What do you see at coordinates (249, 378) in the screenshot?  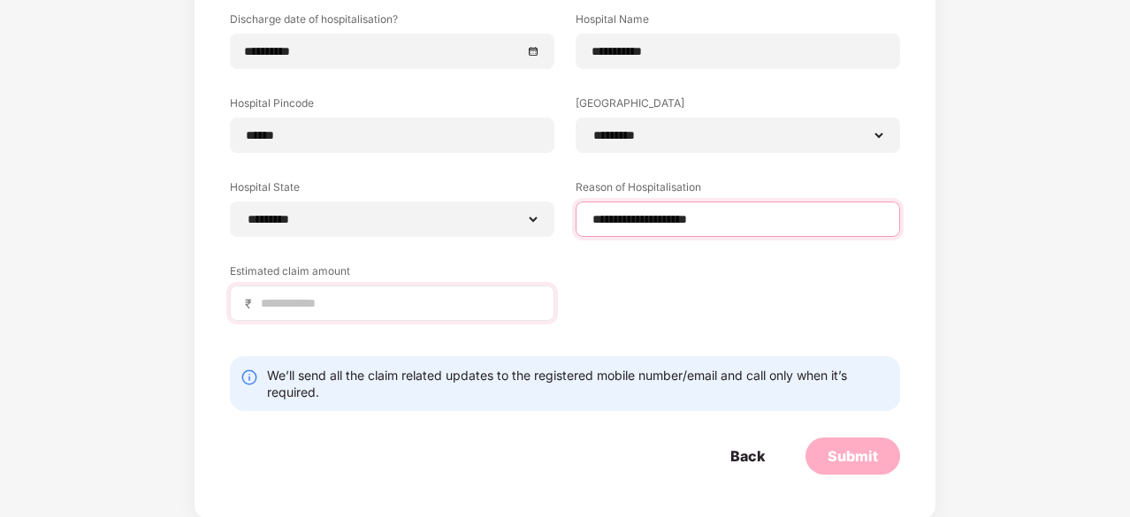 I see `img: svg+xml;base64,PHN2ZyBpZD0iSW5mby0yMHgyMCIgeG1sbnM9Imh0dHA6Ly93d3cudzMub3JnLzIwMDAvc3ZnIiB3aWR0aD...` at bounding box center [249, 378].